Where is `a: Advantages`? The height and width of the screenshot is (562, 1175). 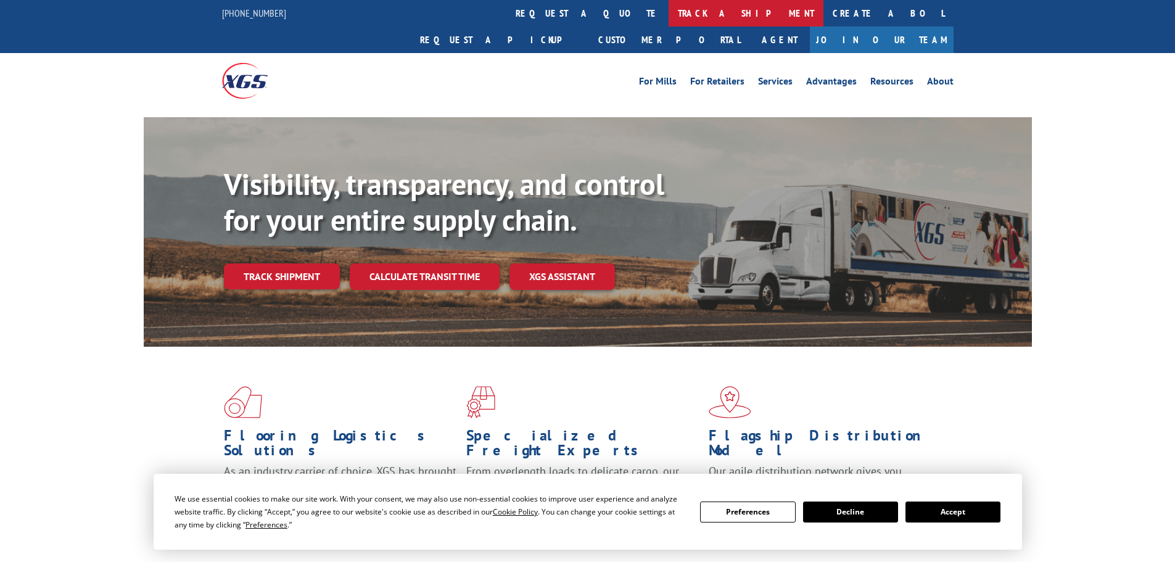
a: Advantages is located at coordinates (832, 83).